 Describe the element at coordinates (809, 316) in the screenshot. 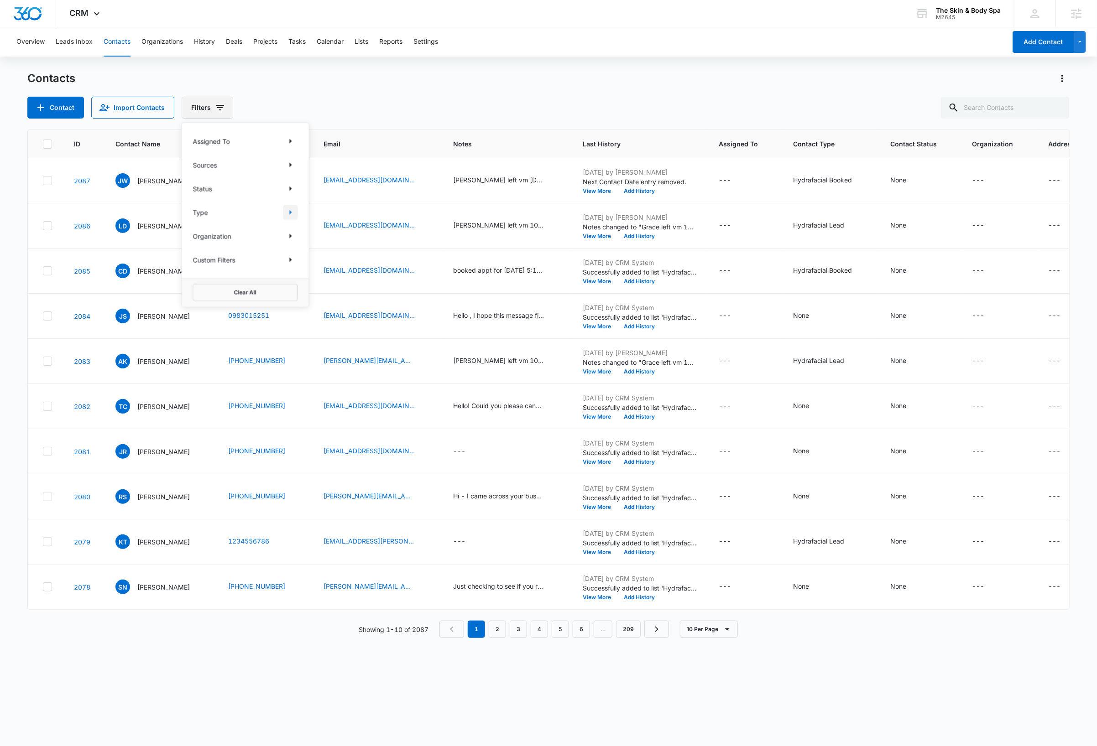

I see `div: Contact Type - None - Select to Edit Field` at that location.